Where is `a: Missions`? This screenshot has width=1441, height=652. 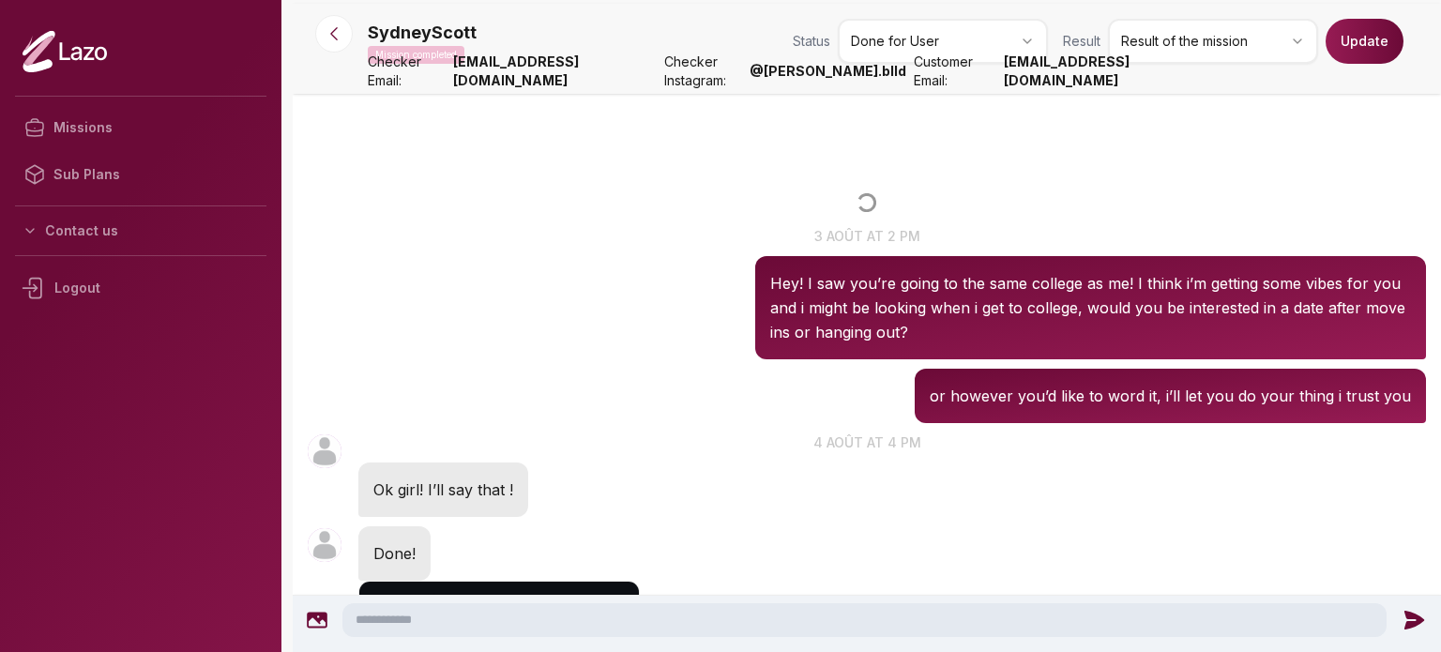 a: Missions is located at coordinates (141, 128).